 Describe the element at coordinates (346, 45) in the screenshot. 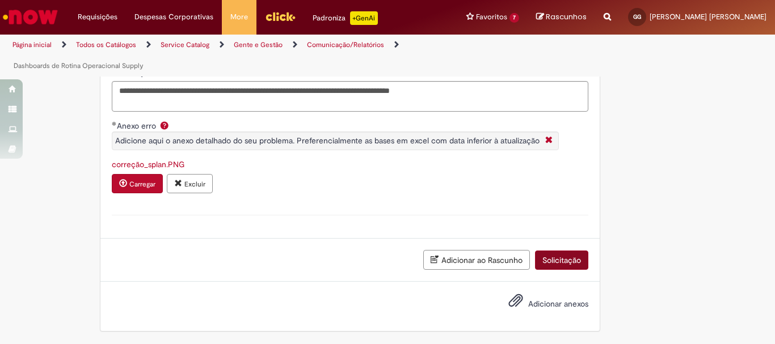

I see `a: Comunicação/Relatórios` at that location.